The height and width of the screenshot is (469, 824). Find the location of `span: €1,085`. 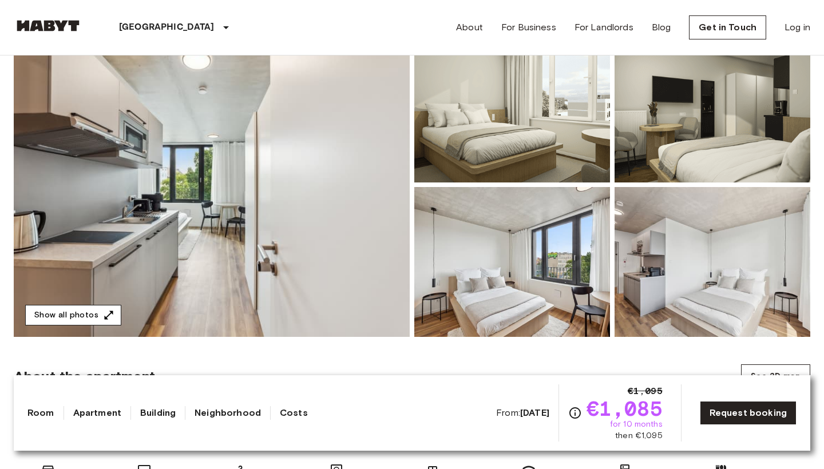

span: €1,085 is located at coordinates (624, 409).